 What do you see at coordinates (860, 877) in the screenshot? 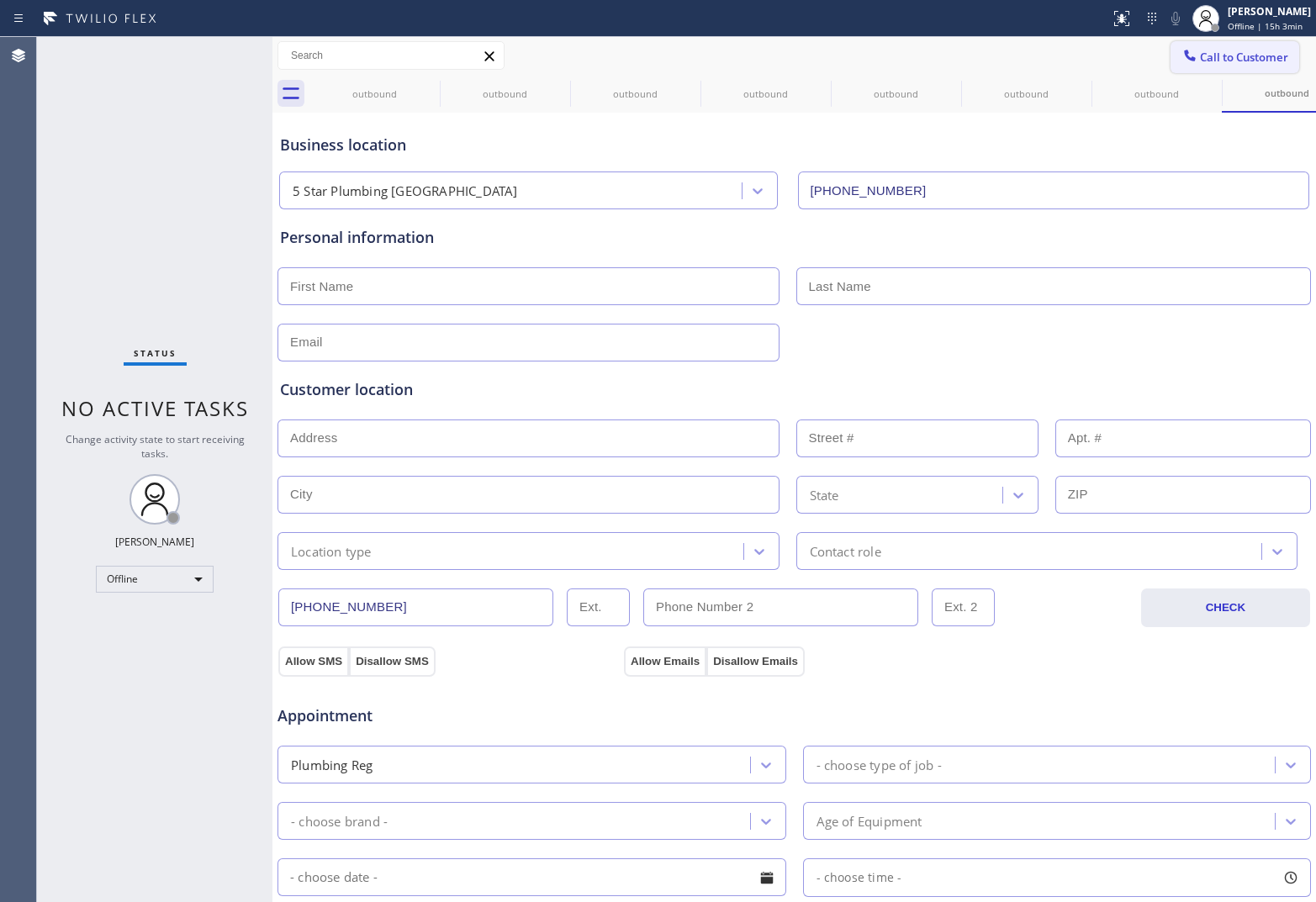
I see `span: - choose time -` at bounding box center [860, 877].